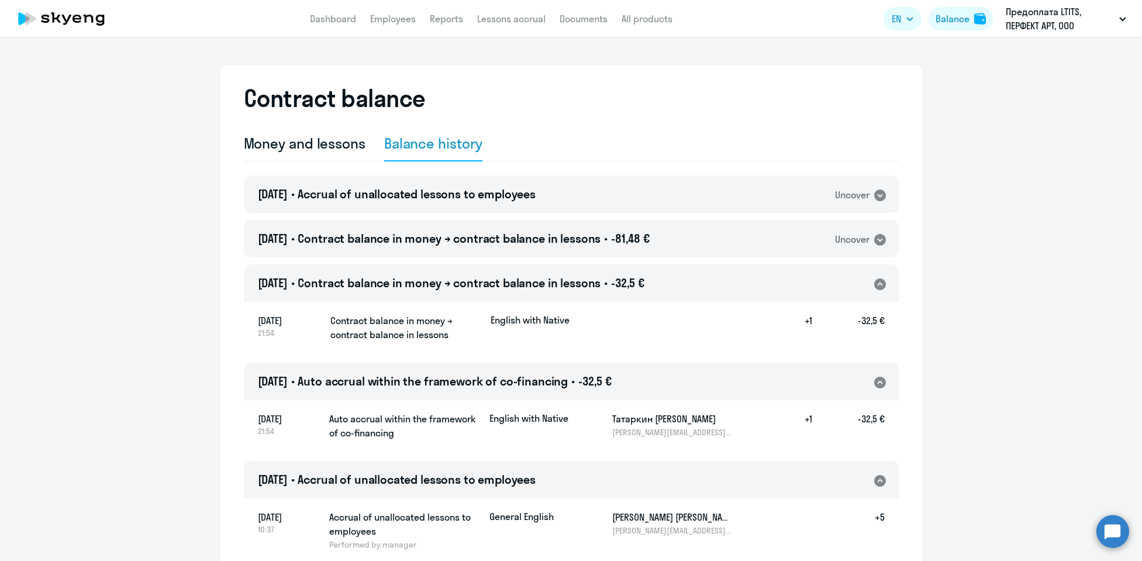 The height and width of the screenshot is (561, 1142). What do you see at coordinates (433, 381) in the screenshot?
I see `span: Auto accrual within the framework of co-financing` at bounding box center [433, 381].